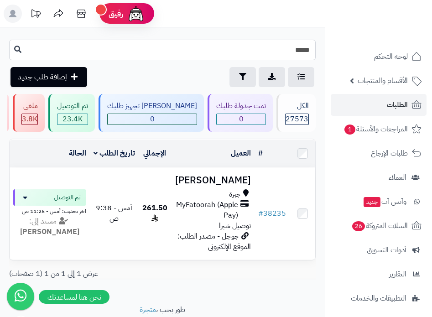 The height and width of the screenshot is (317, 432). What do you see at coordinates (296, 113) in the screenshot?
I see `a: الكل27573` at bounding box center [296, 113].